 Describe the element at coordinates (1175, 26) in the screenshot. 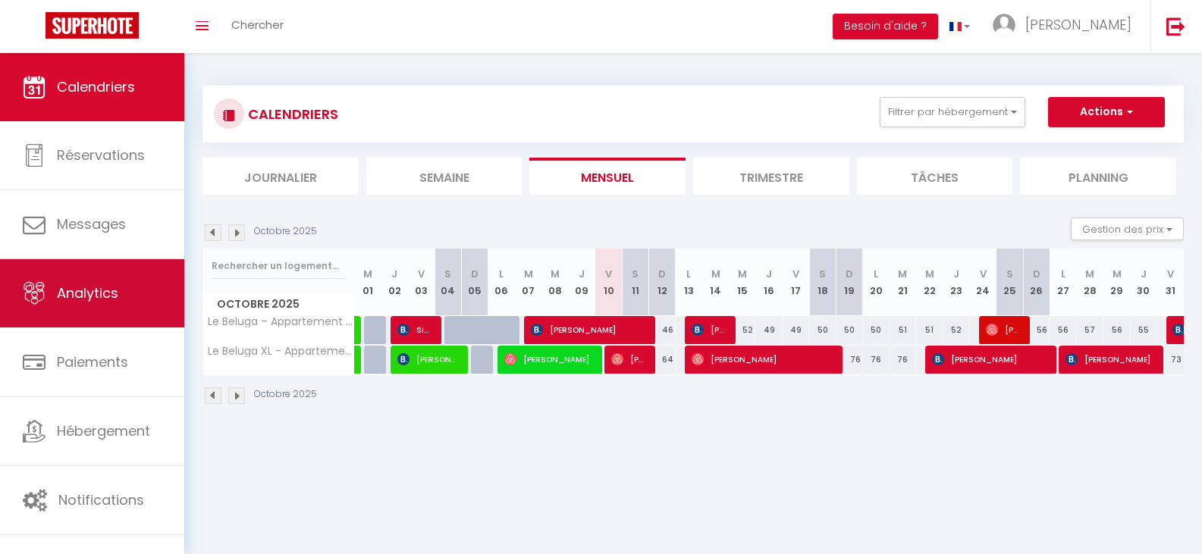

I see `img: logout` at that location.